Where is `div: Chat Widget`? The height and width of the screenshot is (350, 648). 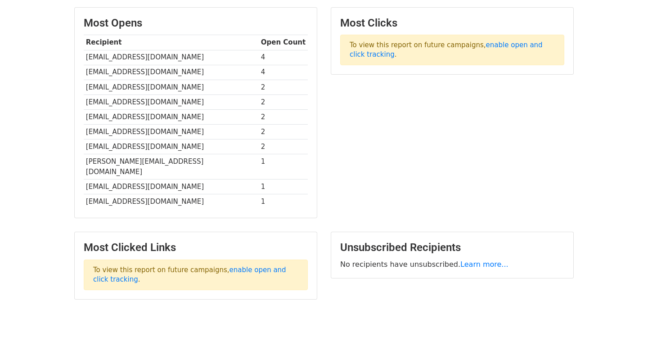
div: Chat Widget is located at coordinates (625, 328).